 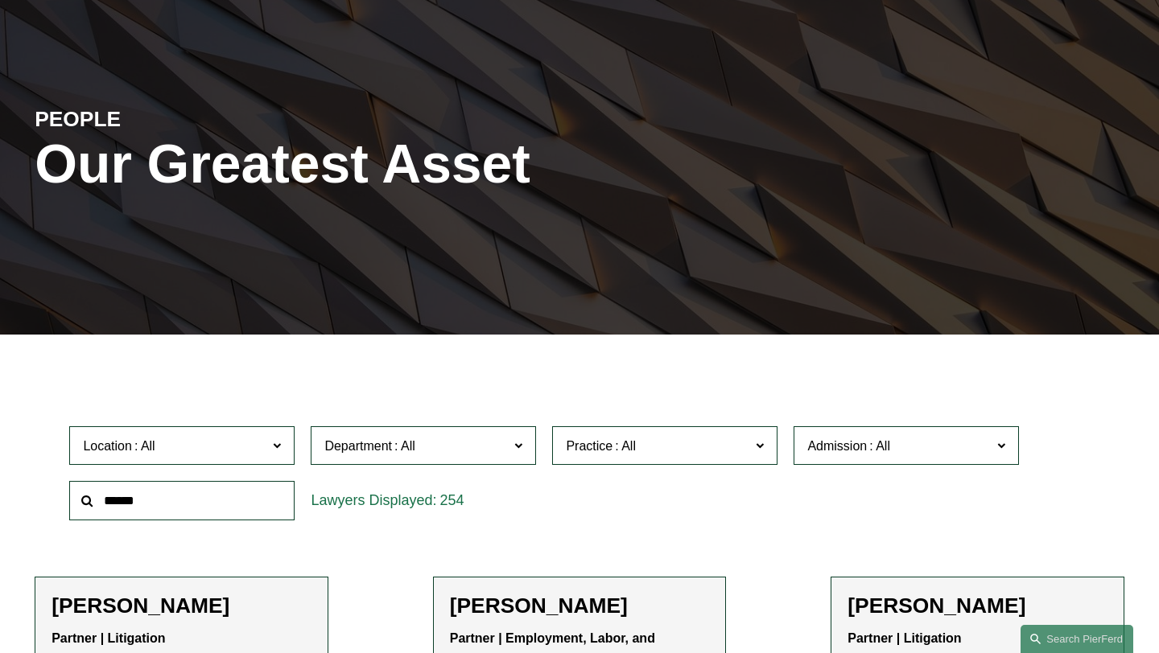 What do you see at coordinates (837, 446) in the screenshot?
I see `span: Admission` at bounding box center [837, 446].